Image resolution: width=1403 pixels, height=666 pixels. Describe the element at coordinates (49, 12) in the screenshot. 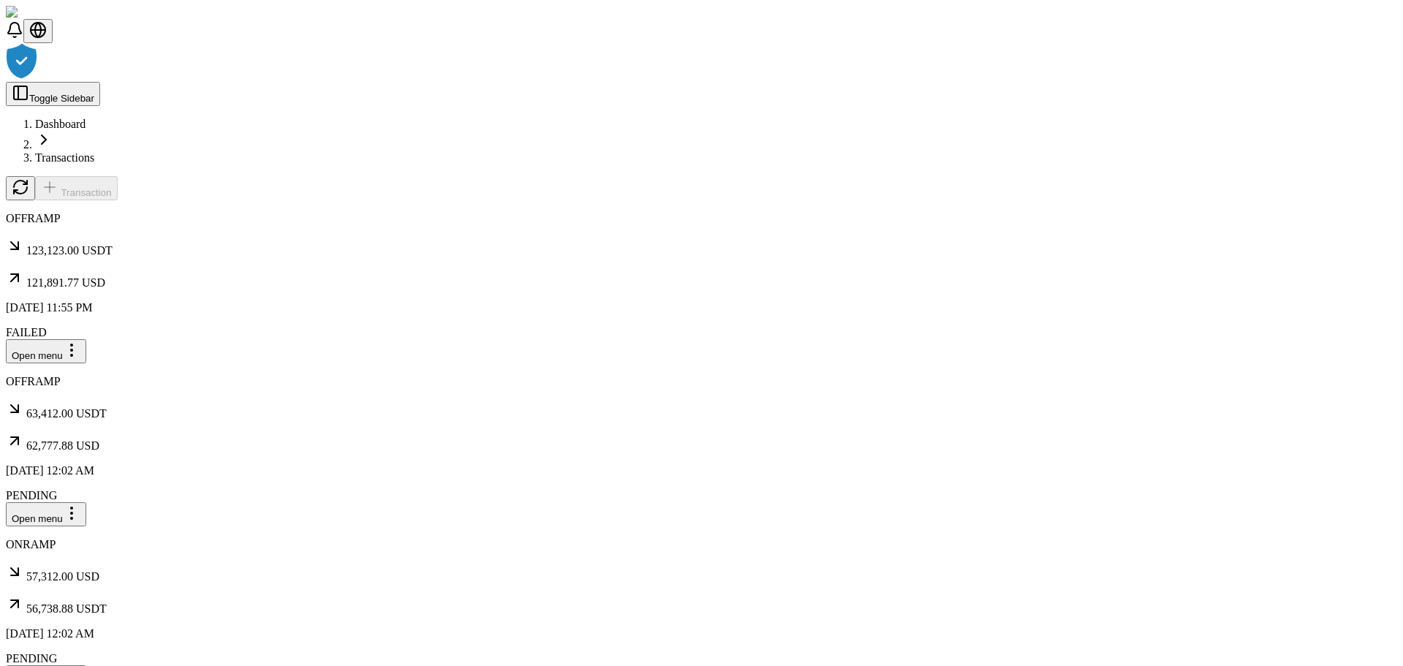

I see `img: ShieldPay Logo` at that location.